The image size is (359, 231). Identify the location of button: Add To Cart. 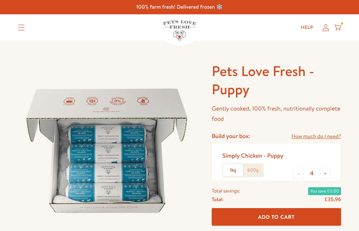
(276, 217).